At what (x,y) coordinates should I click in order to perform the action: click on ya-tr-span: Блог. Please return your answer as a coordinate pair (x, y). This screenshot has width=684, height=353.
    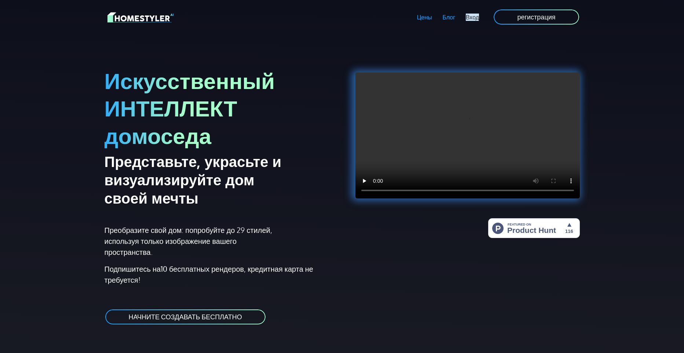
    Looking at the image, I should click on (449, 17).